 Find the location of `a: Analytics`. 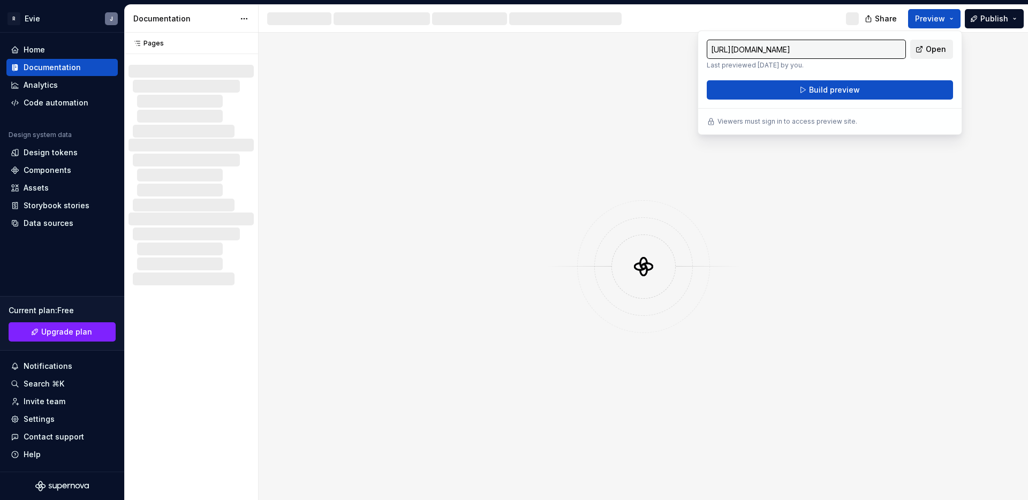

a: Analytics is located at coordinates (62, 85).